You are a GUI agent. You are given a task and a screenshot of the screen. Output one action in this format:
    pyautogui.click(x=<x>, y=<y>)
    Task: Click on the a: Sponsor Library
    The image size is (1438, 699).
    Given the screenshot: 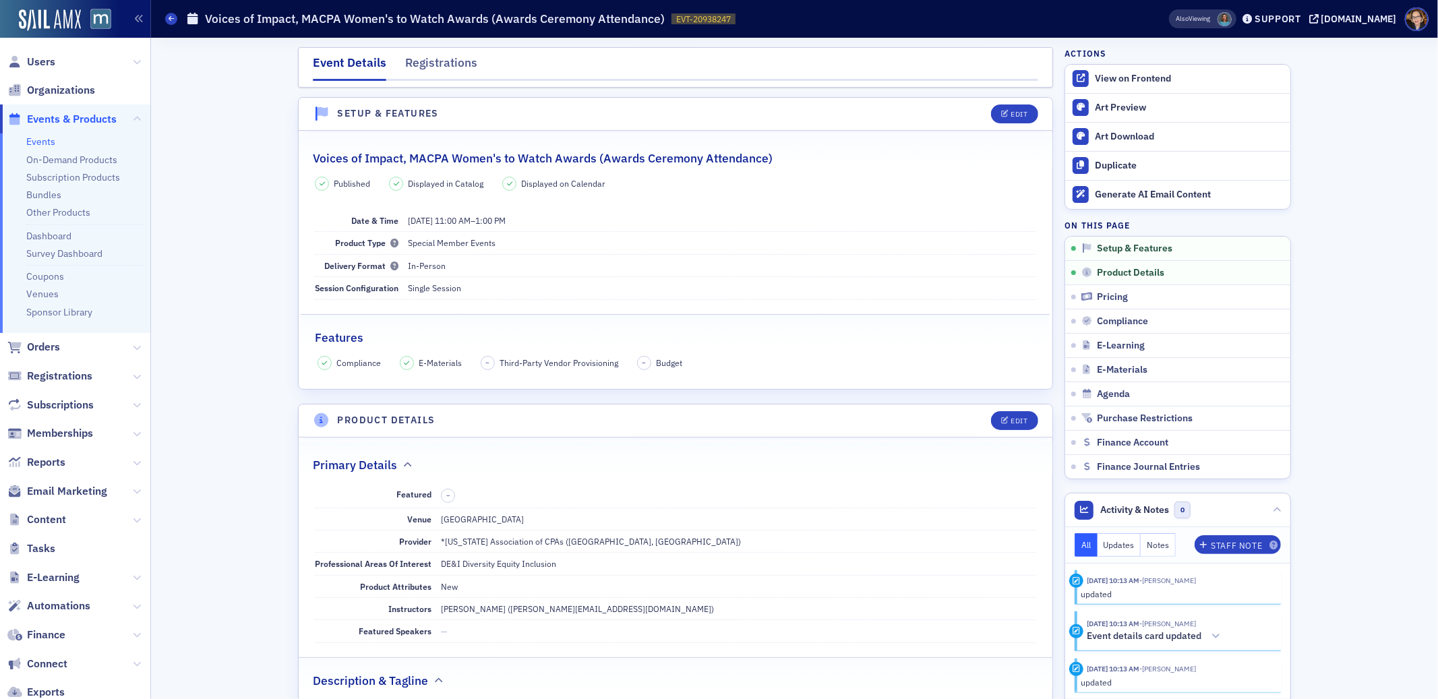 What is the action you would take?
    pyautogui.click(x=59, y=312)
    